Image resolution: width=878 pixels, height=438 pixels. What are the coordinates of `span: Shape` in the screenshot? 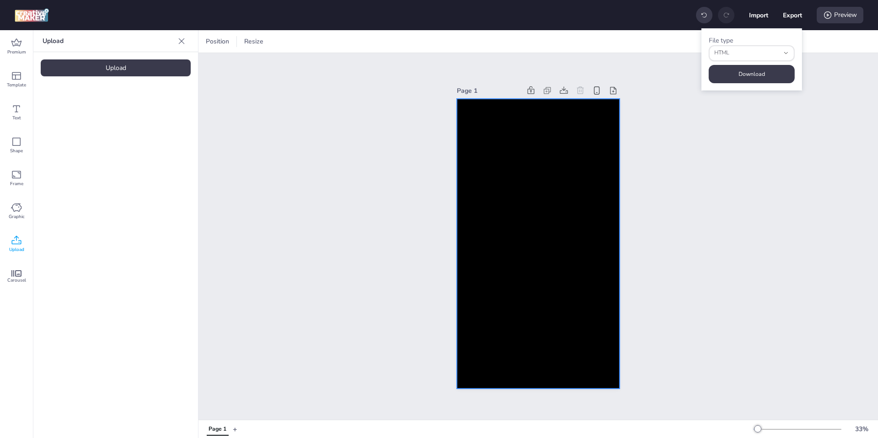 It's located at (16, 151).